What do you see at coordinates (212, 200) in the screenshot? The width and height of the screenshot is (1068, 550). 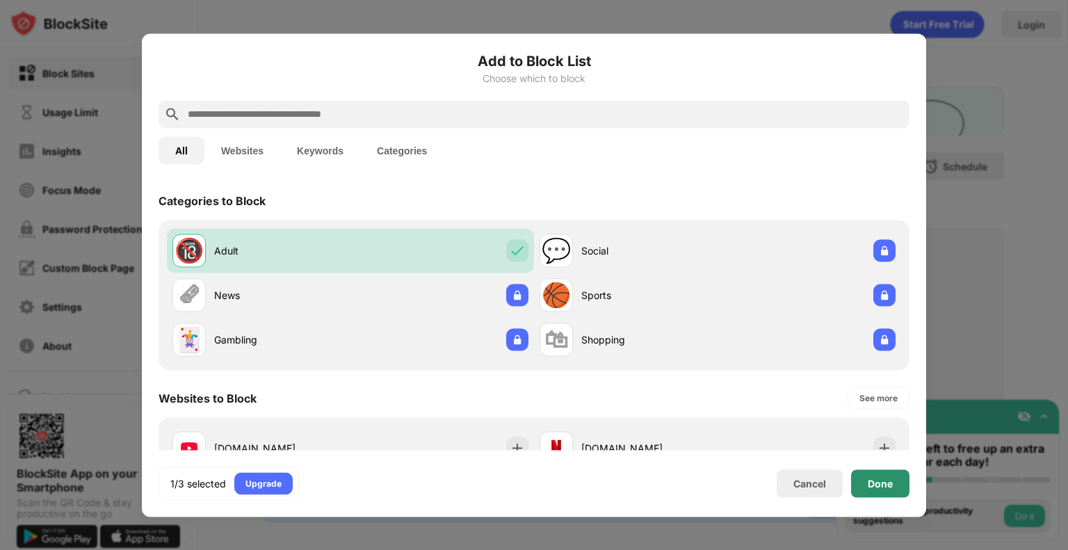 I see `div: Categories to Block` at bounding box center [212, 200].